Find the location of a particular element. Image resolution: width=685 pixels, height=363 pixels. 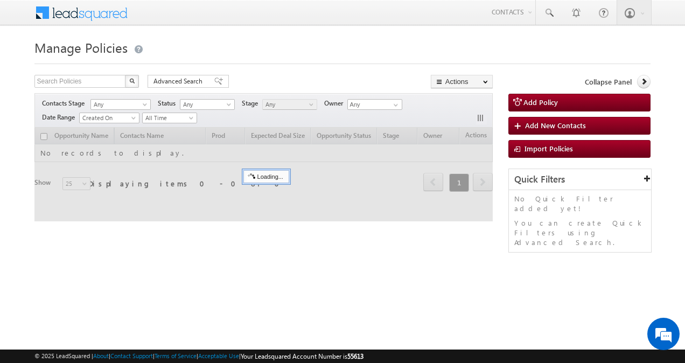

a: Contact Support is located at coordinates (131, 355).